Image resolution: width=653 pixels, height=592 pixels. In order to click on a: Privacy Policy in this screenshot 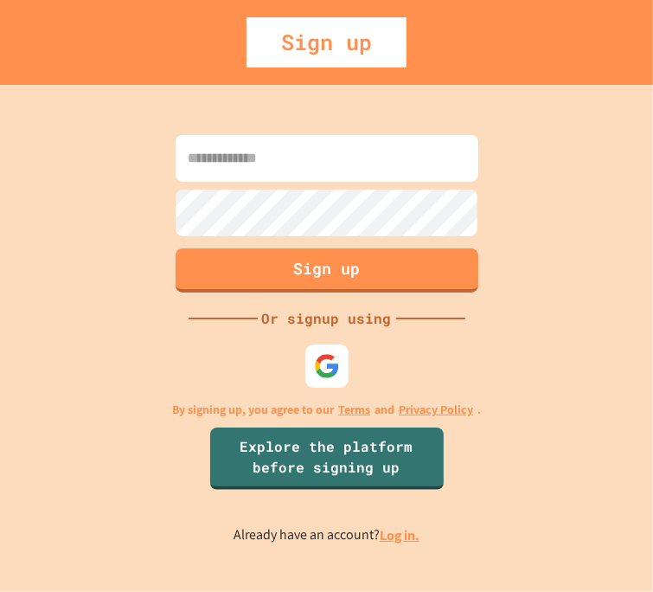, I will do `click(436, 409)`.